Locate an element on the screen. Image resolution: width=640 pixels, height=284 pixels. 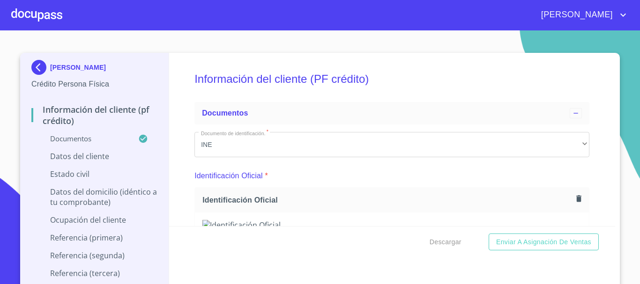
p: Estado Civil is located at coordinates (94, 174).